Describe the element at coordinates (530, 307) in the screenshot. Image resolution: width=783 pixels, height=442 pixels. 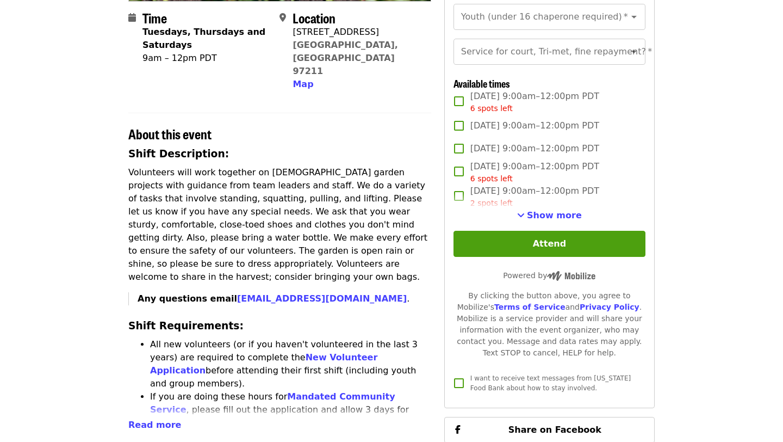
I see `a: Terms of Service` at that location.